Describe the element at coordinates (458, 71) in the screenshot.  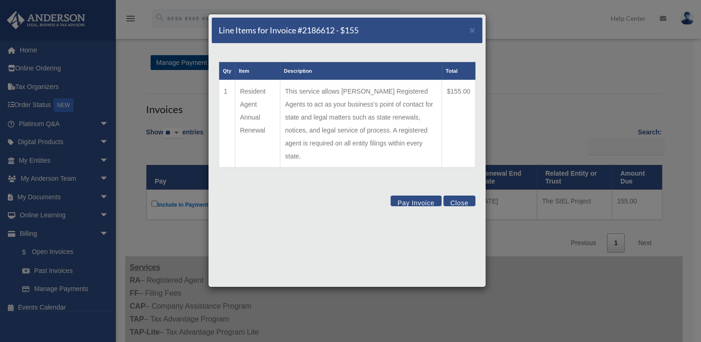
I see `th: Total` at that location.